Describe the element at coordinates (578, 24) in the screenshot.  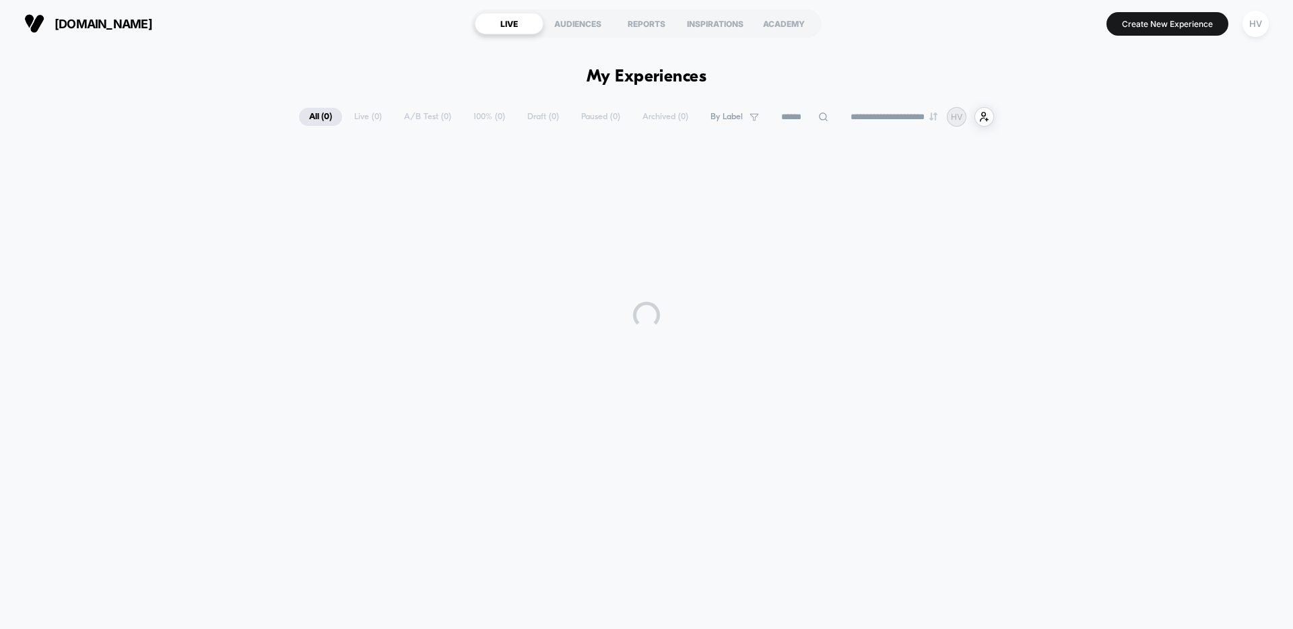
I see `div: AUDIENCES` at that location.